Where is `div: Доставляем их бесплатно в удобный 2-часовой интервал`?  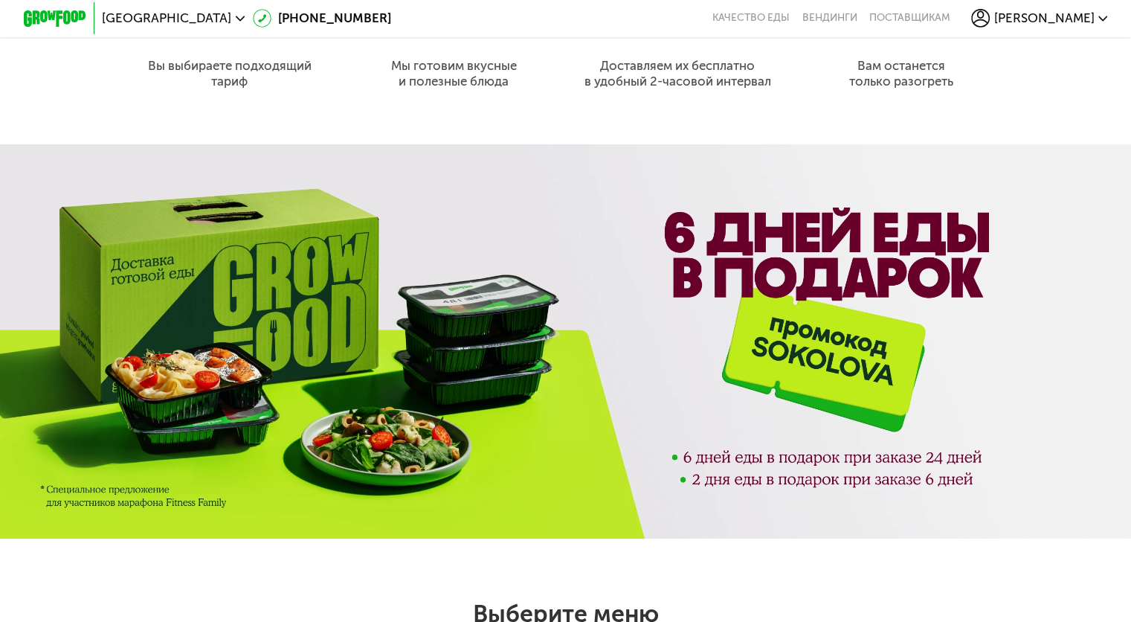
div: Доставляем их бесплатно в удобный 2-часовой интервал is located at coordinates (677, 74).